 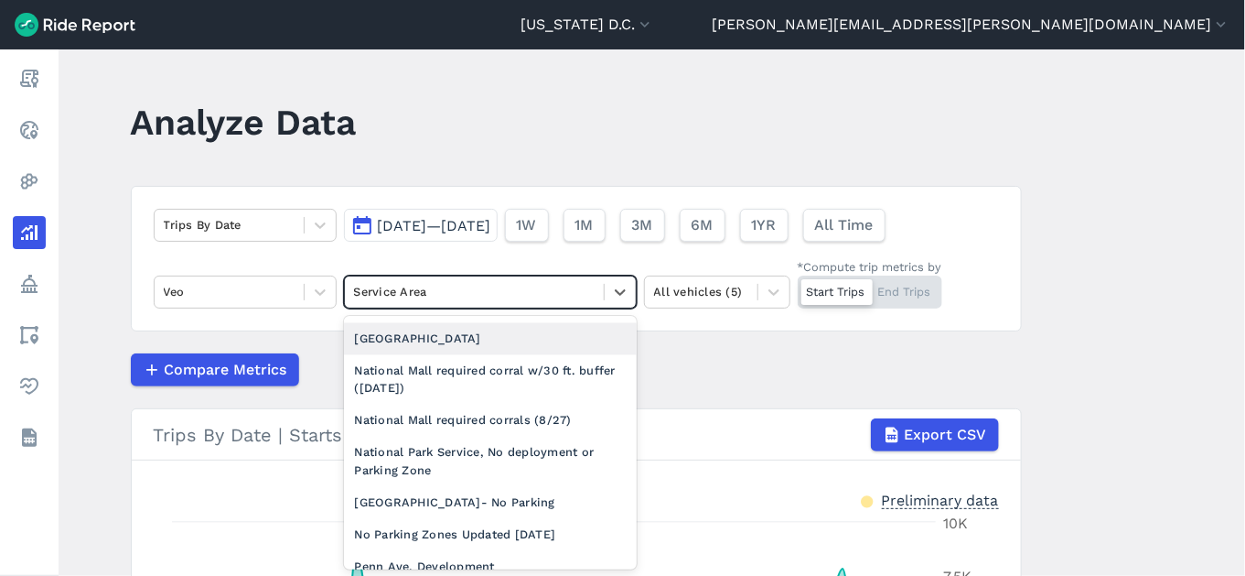 I want to click on span: 6M, so click(x=703, y=225).